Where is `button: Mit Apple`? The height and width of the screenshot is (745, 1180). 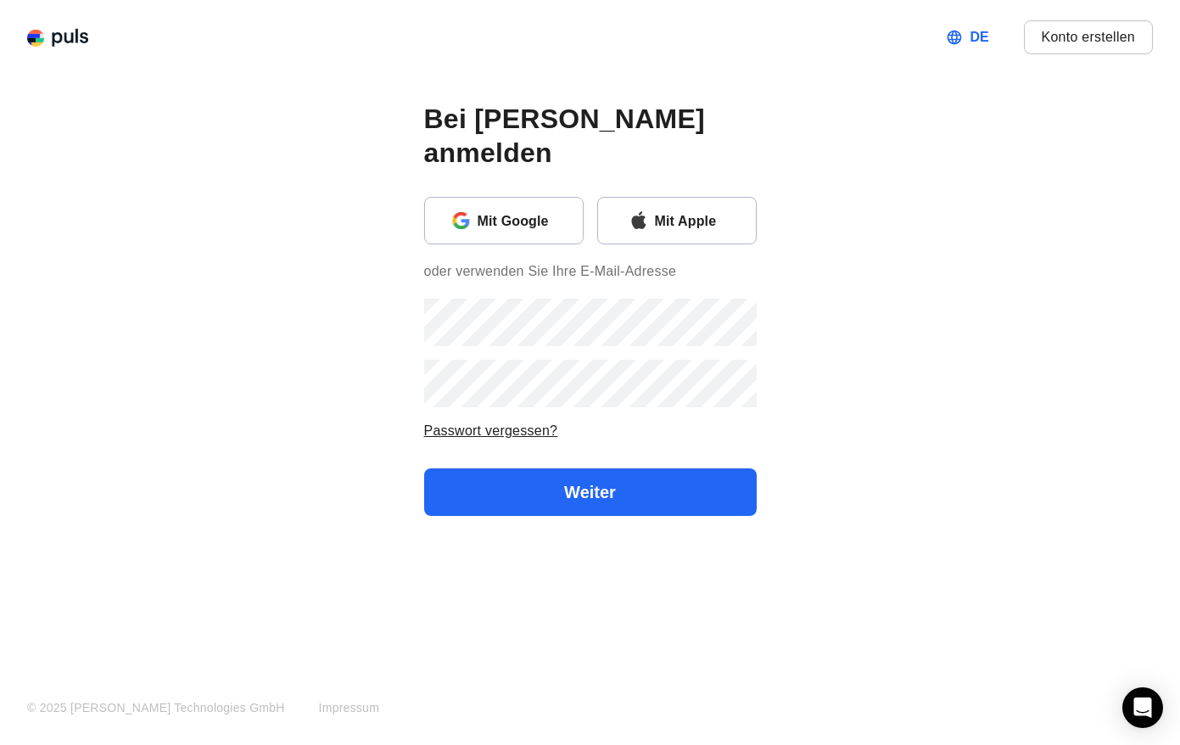 button: Mit Apple is located at coordinates (677, 221).